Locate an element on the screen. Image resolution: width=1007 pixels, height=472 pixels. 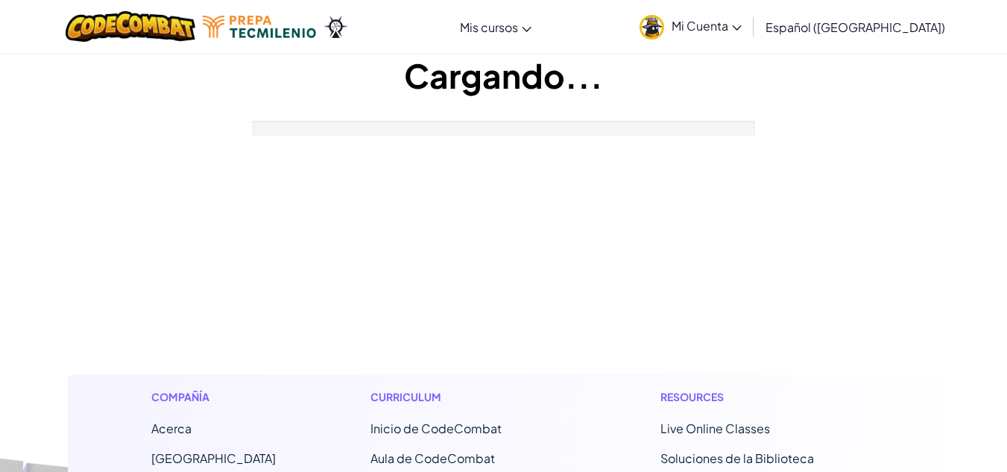
a: Live Online Classes is located at coordinates (715, 428).